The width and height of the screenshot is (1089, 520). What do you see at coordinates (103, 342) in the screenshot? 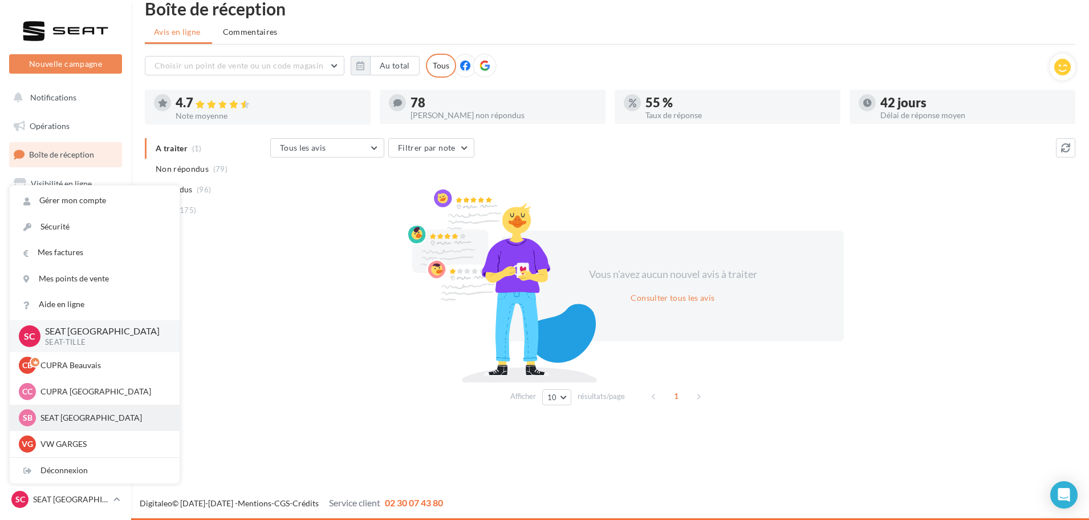
I see `p: SEAT-TILLE` at bounding box center [103, 342].